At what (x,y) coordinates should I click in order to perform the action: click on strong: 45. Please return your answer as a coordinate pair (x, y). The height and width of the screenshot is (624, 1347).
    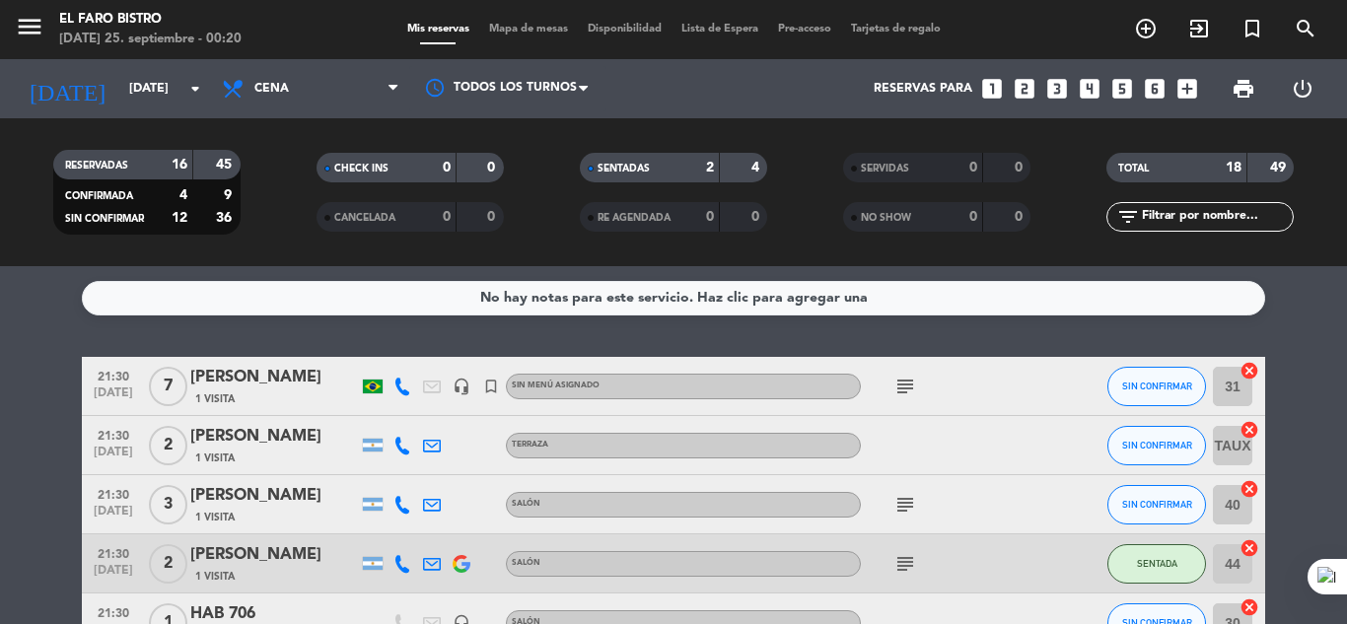
    Looking at the image, I should click on (226, 165).